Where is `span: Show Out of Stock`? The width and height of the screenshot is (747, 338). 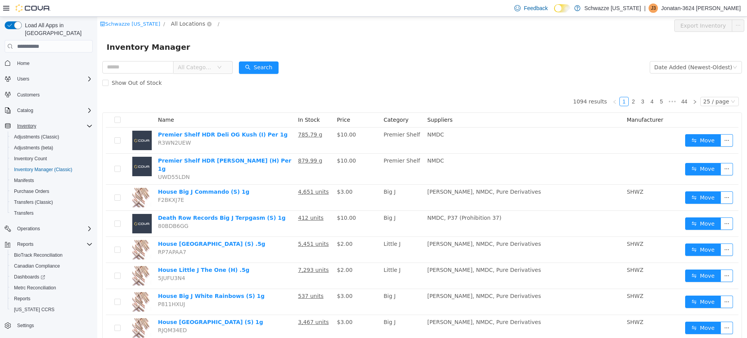 span: Show Out of Stock is located at coordinates (39, 66).